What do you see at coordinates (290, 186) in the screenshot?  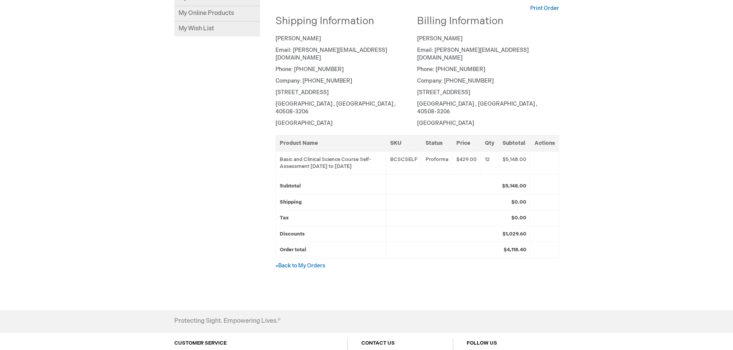 I see `strong: Subtotal` at bounding box center [290, 186].